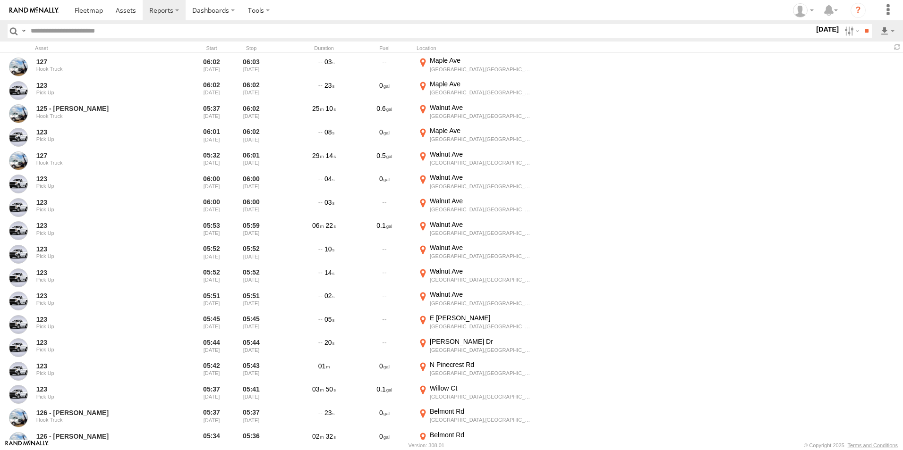  I want to click on div: Ed Pruneda, so click(803, 10).